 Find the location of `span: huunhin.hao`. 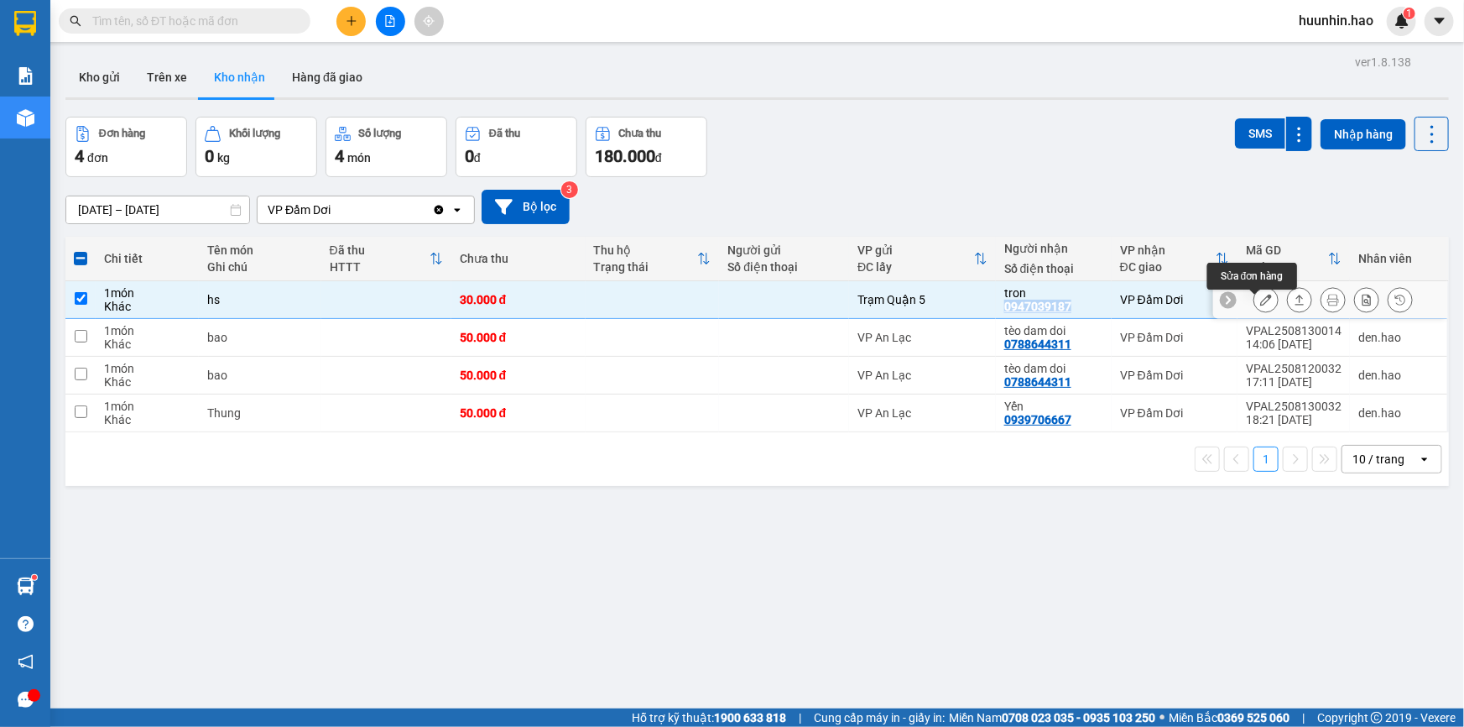

span: huunhin.hao is located at coordinates (1336, 20).